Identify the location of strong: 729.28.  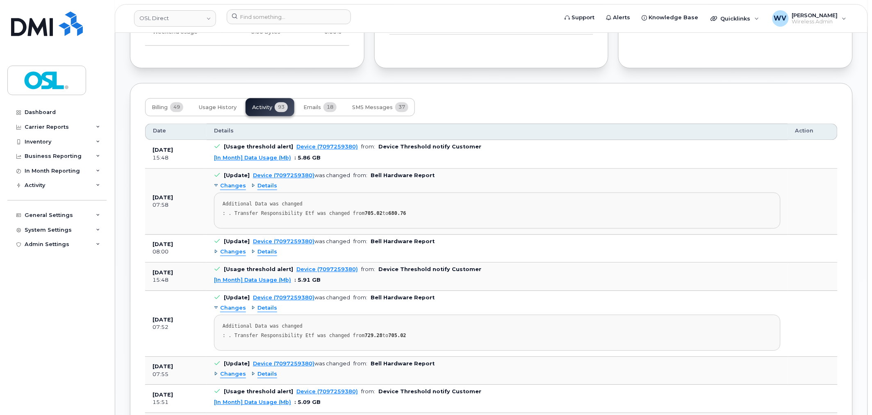
(374, 335).